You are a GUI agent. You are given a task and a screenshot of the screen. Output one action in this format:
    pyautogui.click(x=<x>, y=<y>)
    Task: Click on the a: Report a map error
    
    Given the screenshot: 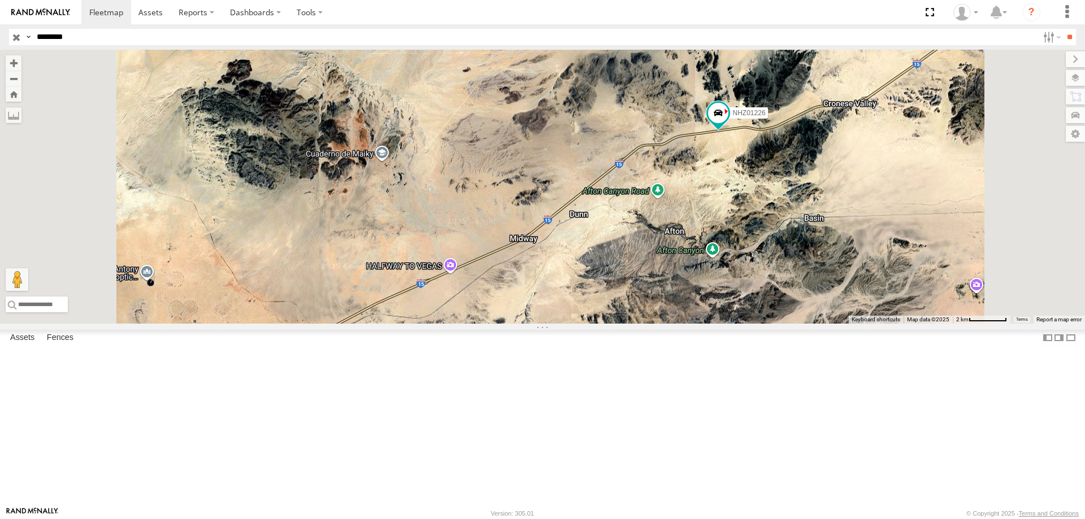 What is the action you would take?
    pyautogui.click(x=1059, y=319)
    